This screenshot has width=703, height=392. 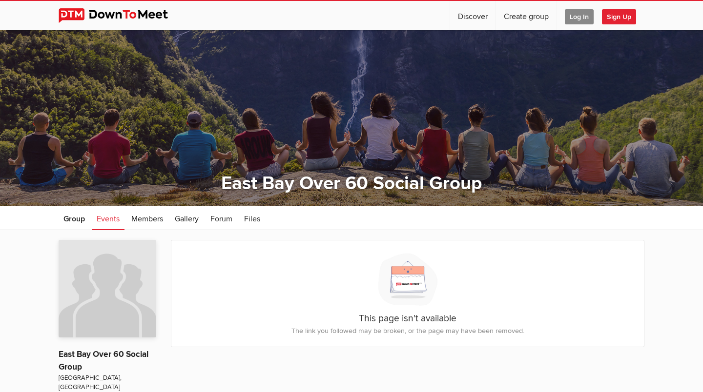 What do you see at coordinates (121, 16) in the screenshot?
I see `img: DownToMeet` at bounding box center [121, 16].